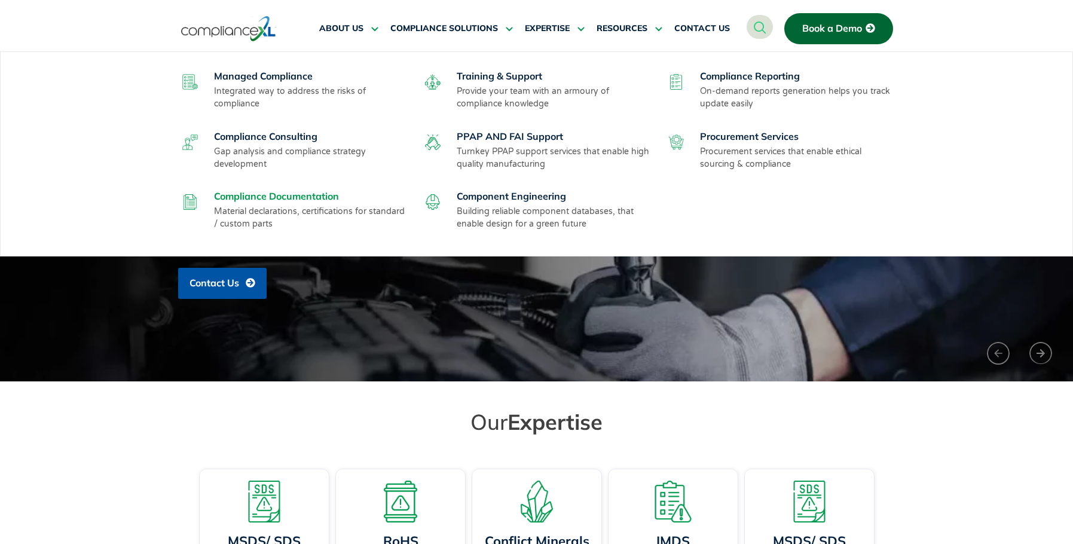 Image resolution: width=1073 pixels, height=544 pixels. What do you see at coordinates (555, 421) in the screenshot?
I see `span: Expertise` at bounding box center [555, 421].